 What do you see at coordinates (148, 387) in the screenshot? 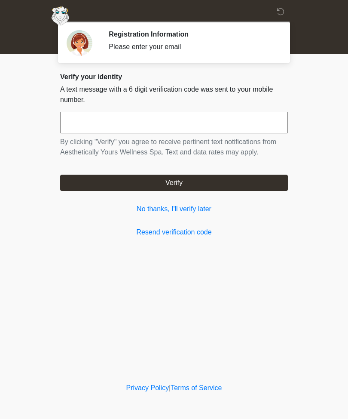
I see `a: Privacy Policy` at bounding box center [148, 387].